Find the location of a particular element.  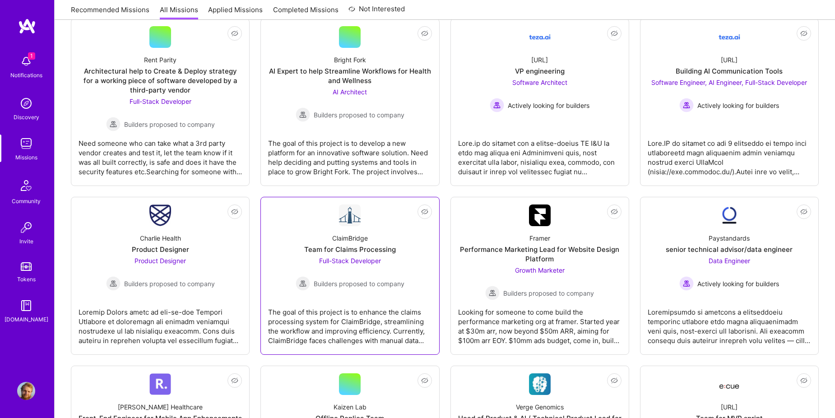

img: guide book is located at coordinates (26, 305).